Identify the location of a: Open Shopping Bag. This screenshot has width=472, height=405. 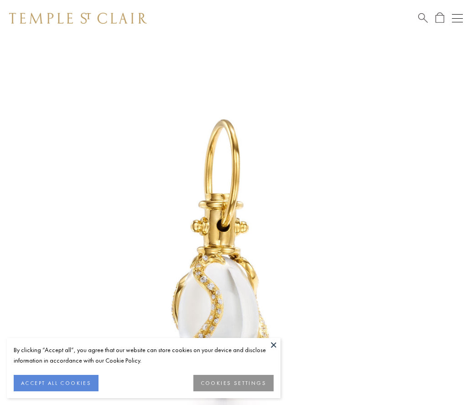
(440, 18).